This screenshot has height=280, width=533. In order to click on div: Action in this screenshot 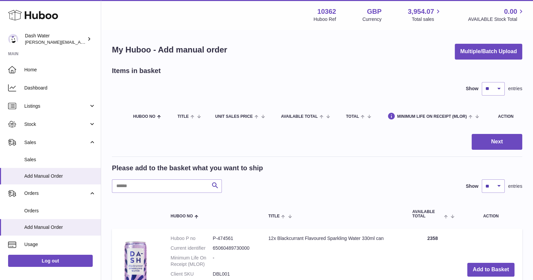, I will do `click(507, 117)`.